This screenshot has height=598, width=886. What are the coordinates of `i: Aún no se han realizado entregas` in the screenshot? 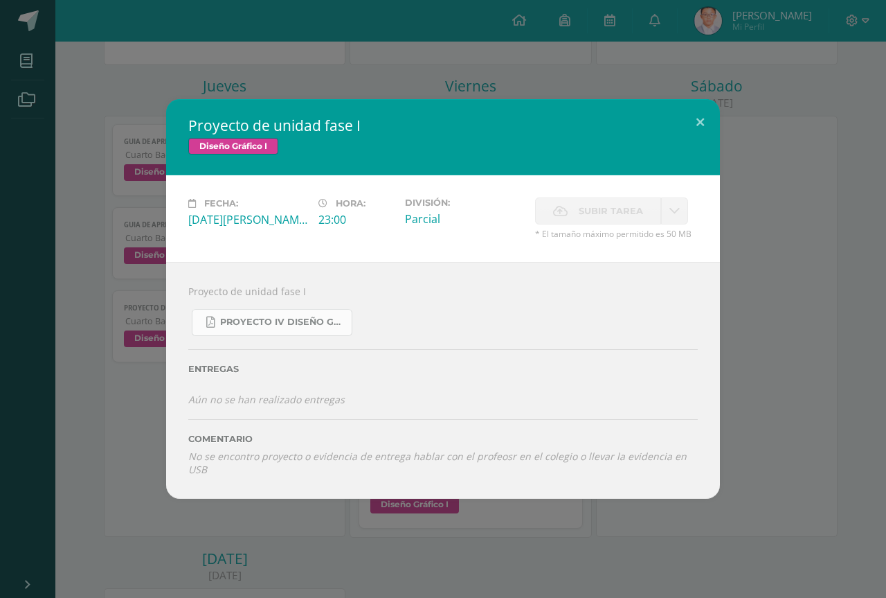 It's located at (267, 399).